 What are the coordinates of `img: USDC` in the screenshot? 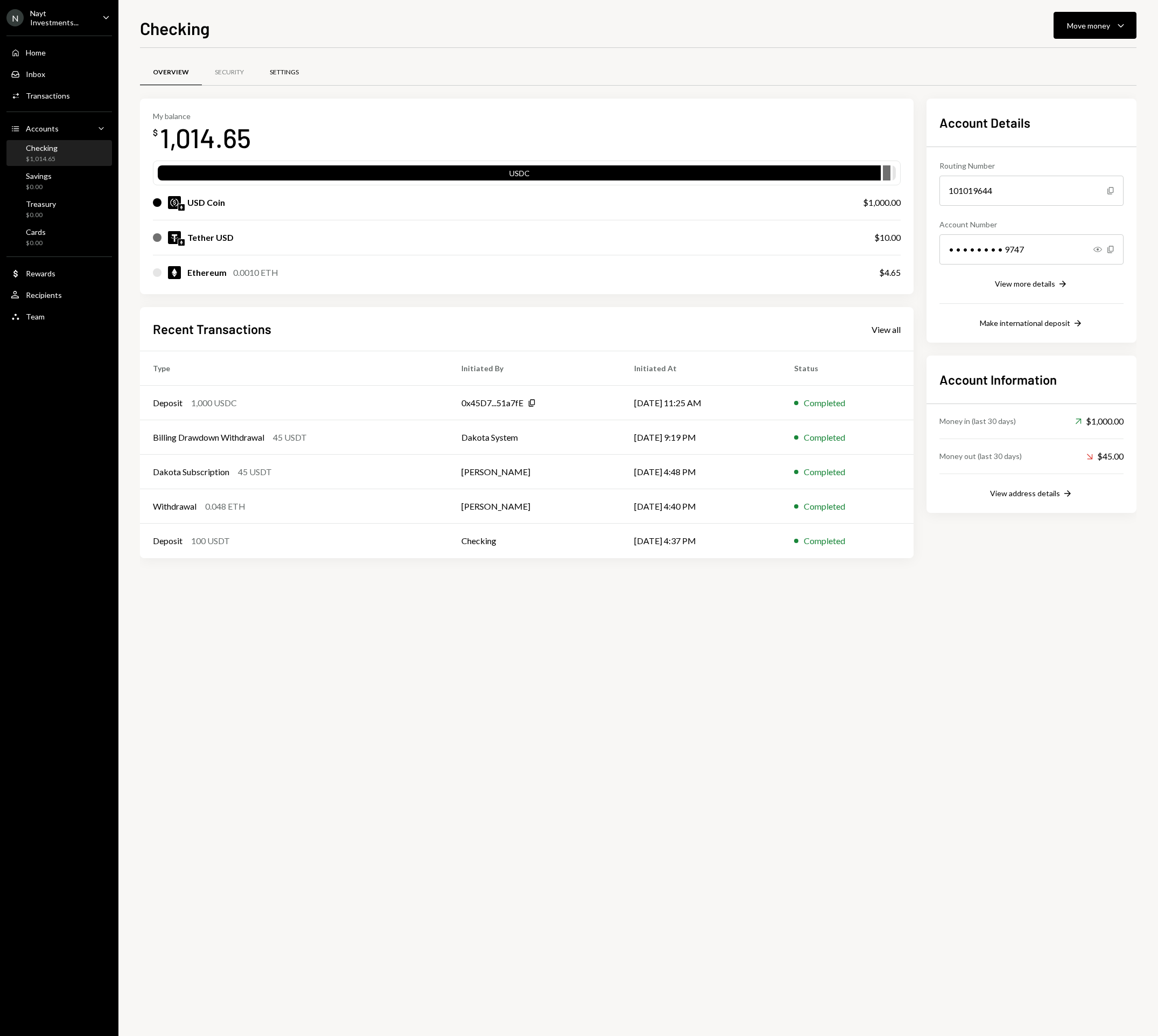 It's located at (175, 203).